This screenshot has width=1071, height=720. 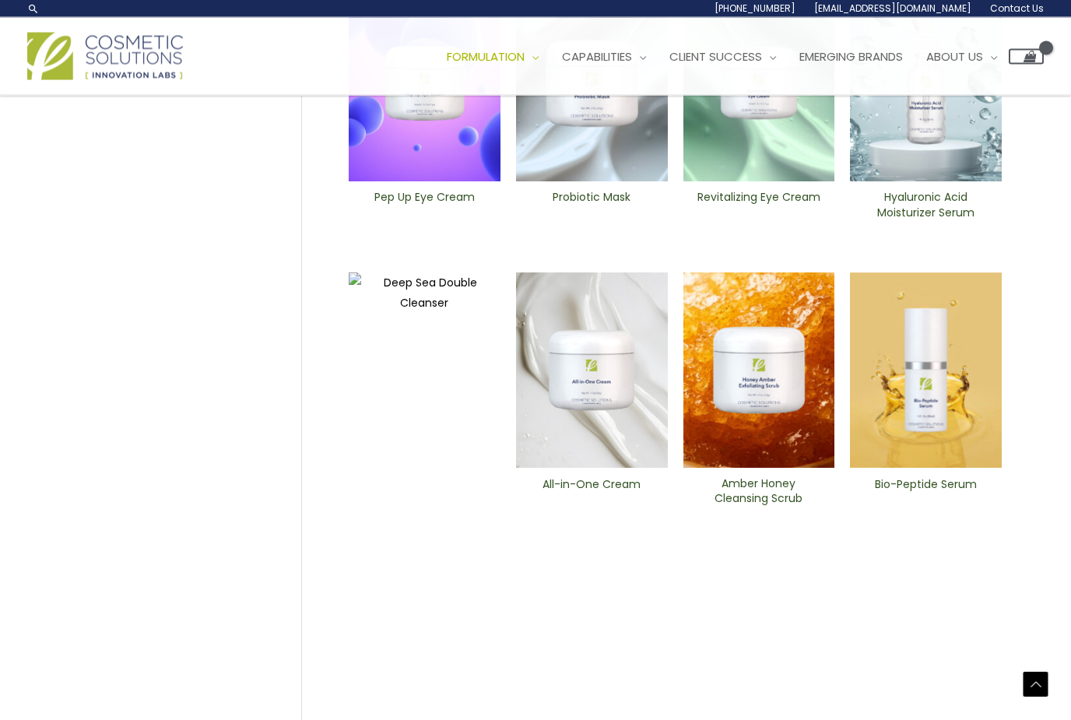 I want to click on span: Formulation, so click(x=485, y=56).